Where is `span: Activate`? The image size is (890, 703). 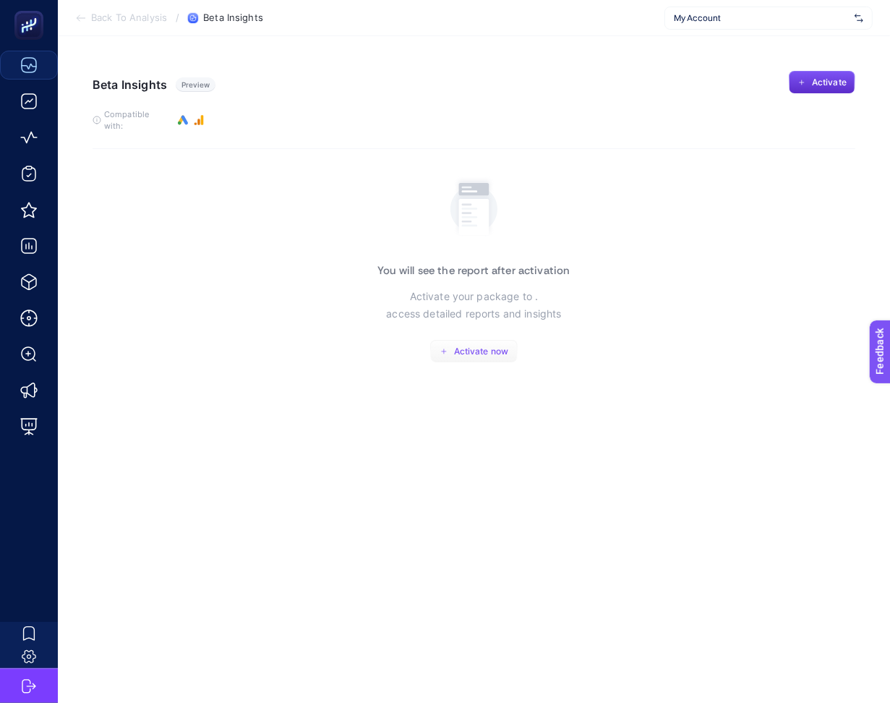 span: Activate is located at coordinates (829, 82).